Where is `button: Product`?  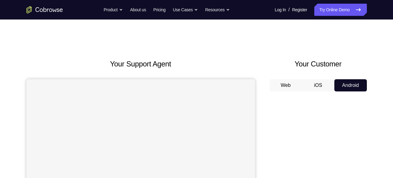
button: Product is located at coordinates (113, 10).